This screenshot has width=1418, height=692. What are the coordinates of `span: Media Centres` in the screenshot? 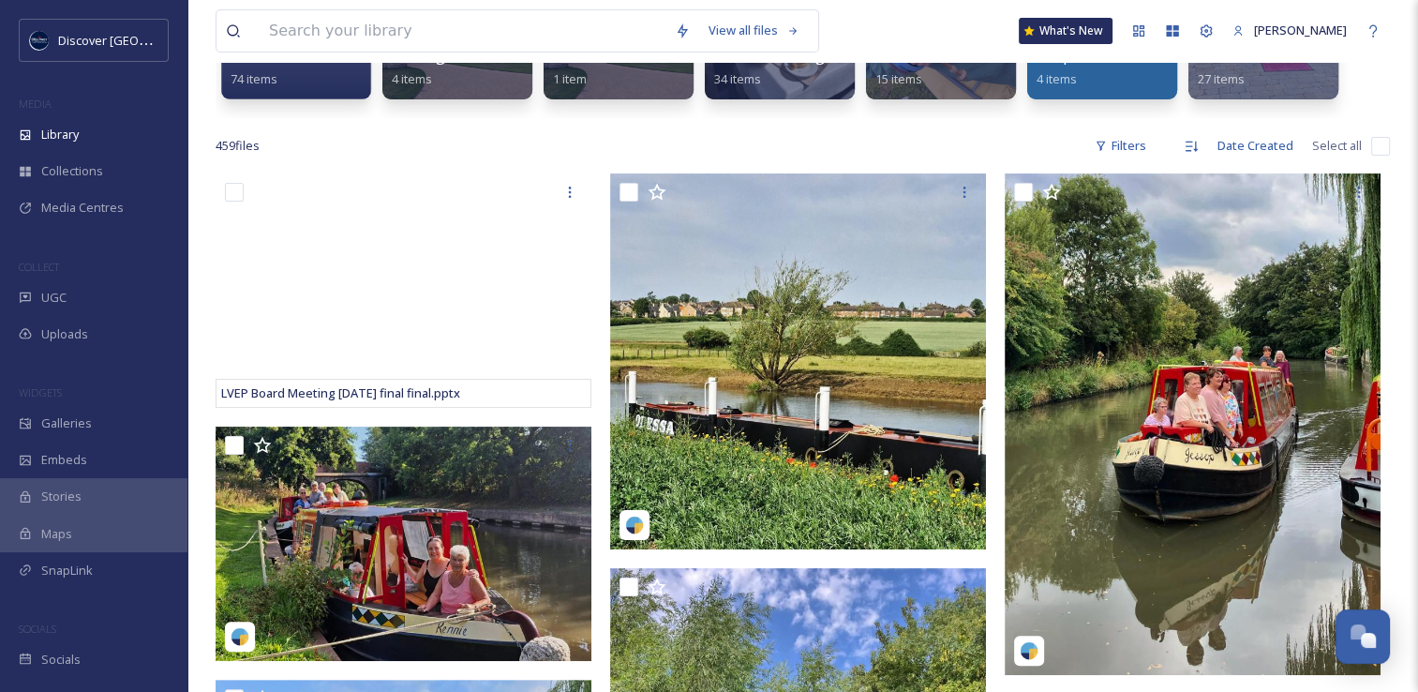 It's located at (82, 207).